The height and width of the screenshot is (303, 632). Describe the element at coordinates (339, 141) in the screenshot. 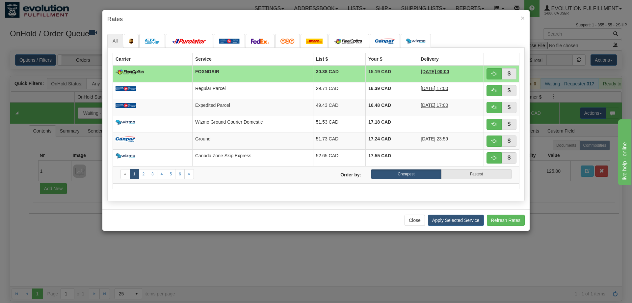

I see `td: 51.73 CAD` at that location.